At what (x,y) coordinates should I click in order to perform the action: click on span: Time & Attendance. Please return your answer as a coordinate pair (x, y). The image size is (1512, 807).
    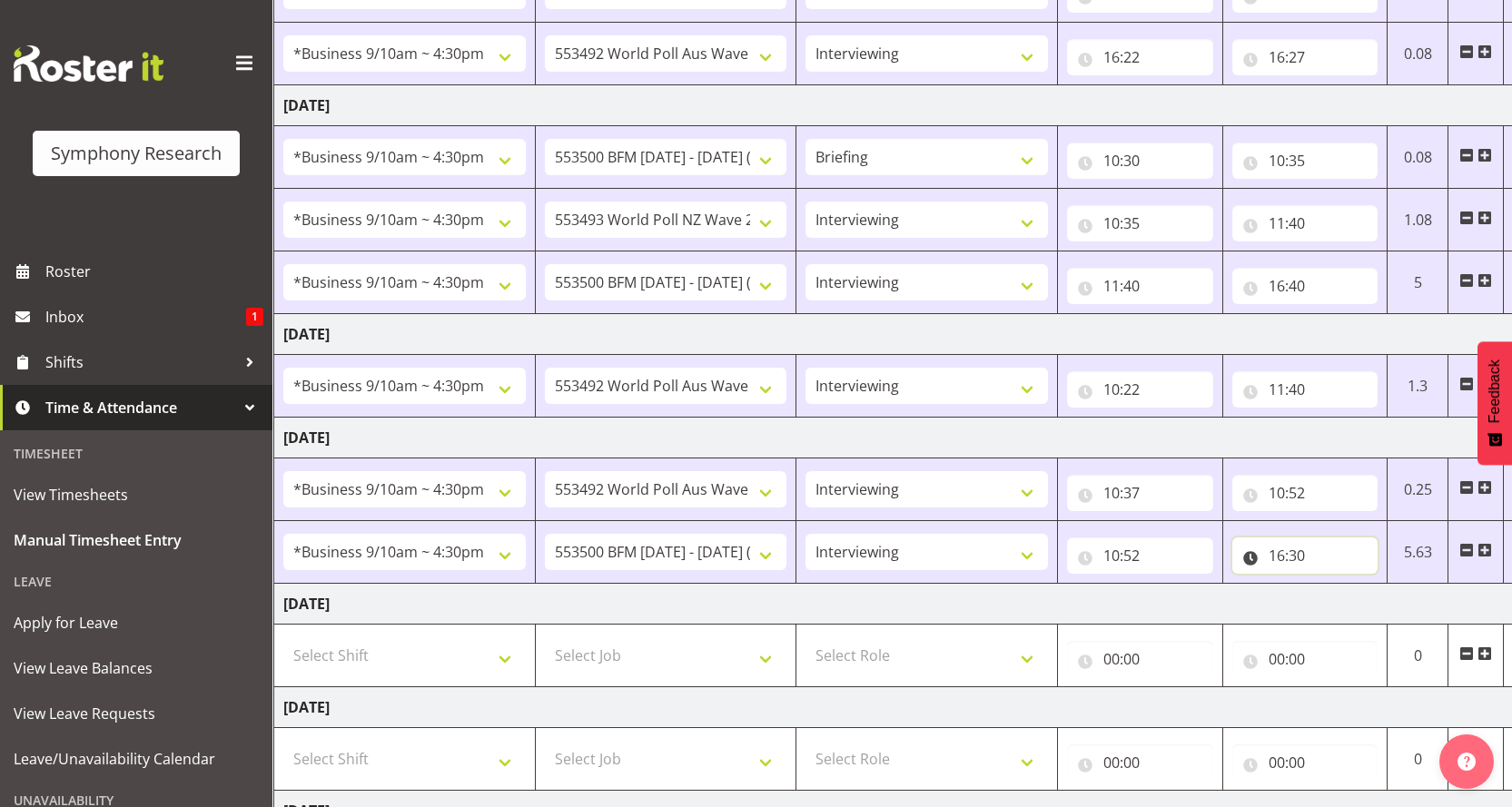
    Looking at the image, I should click on (141, 408).